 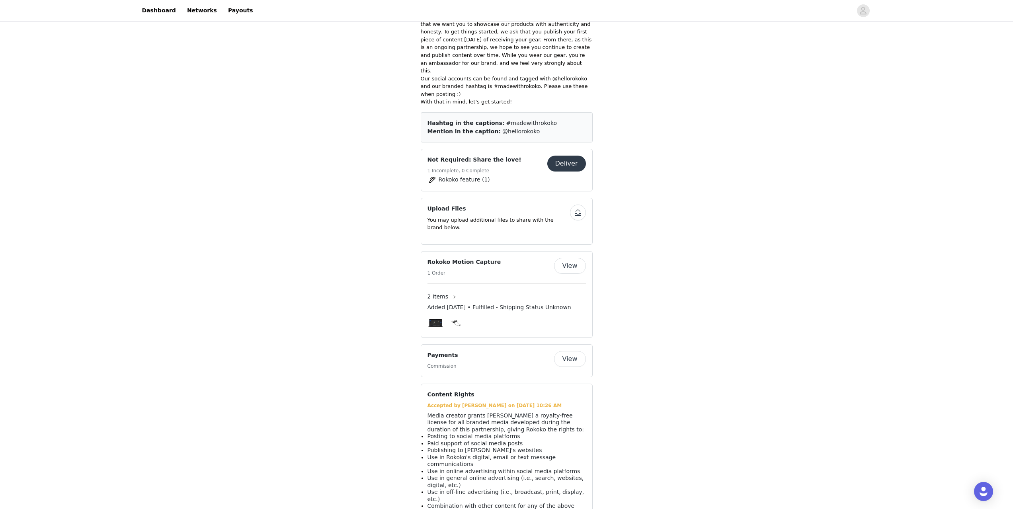 I want to click on a: Payouts, so click(x=240, y=10).